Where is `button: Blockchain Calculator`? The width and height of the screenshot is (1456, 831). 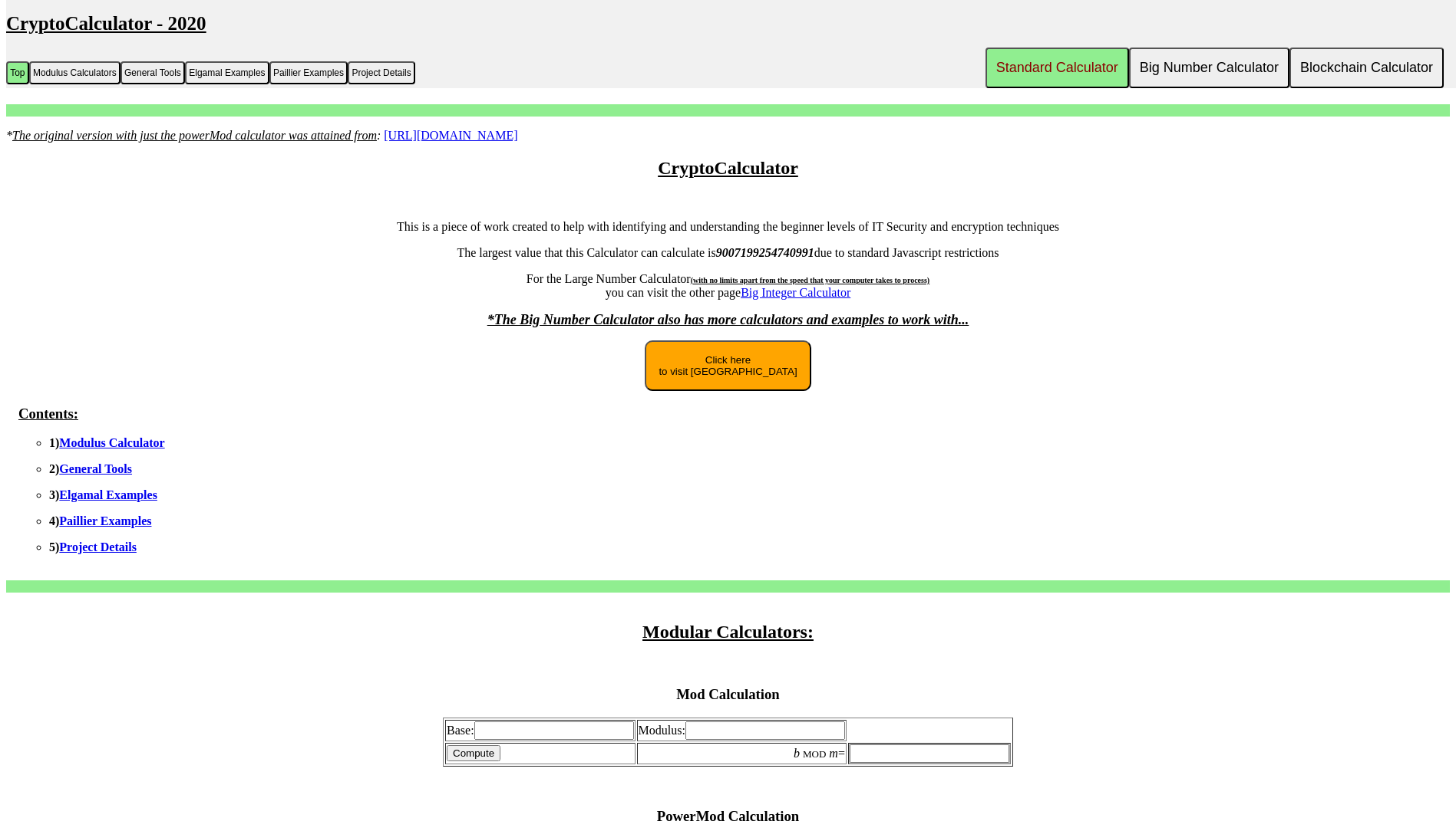
button: Blockchain Calculator is located at coordinates (1366, 68).